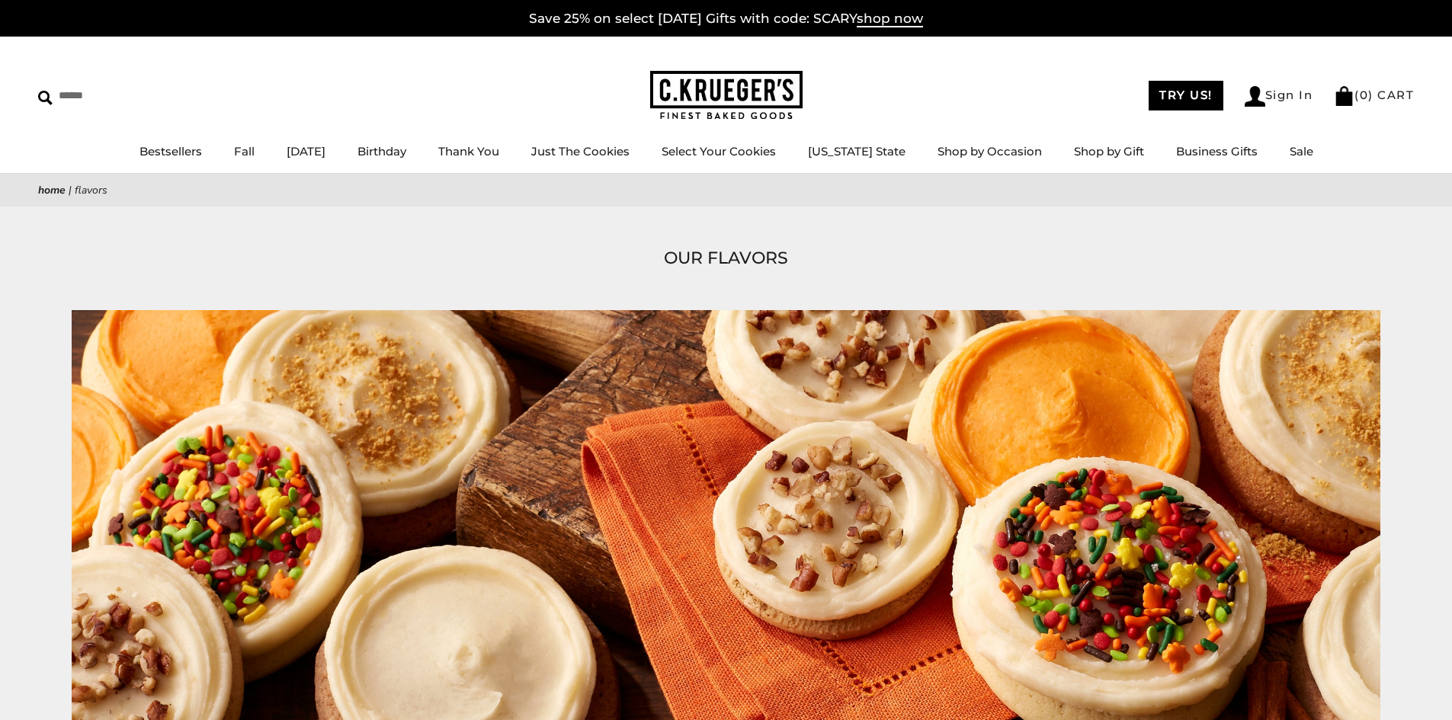 This screenshot has width=1452, height=720. What do you see at coordinates (726, 258) in the screenshot?
I see `h1: OUR FLAVORS` at bounding box center [726, 258].